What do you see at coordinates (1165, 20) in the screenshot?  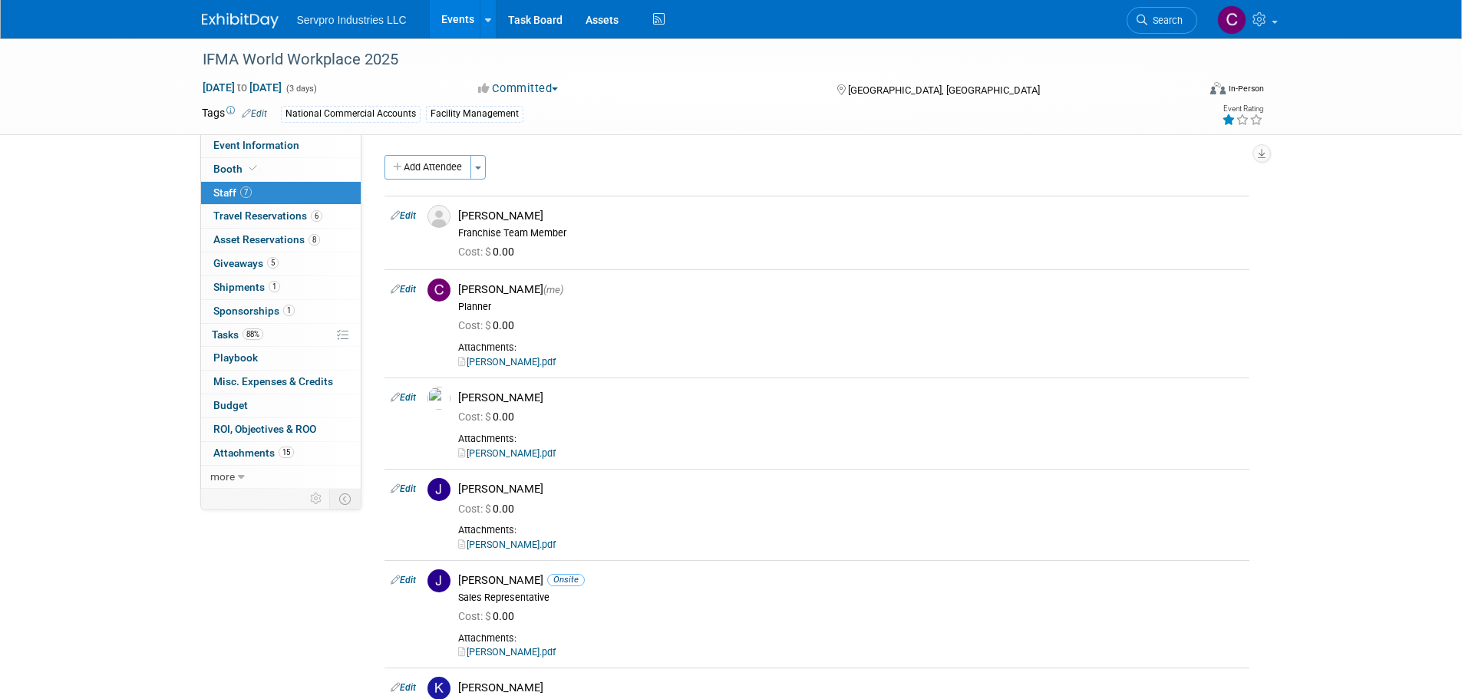 I see `span: Search` at bounding box center [1165, 20].